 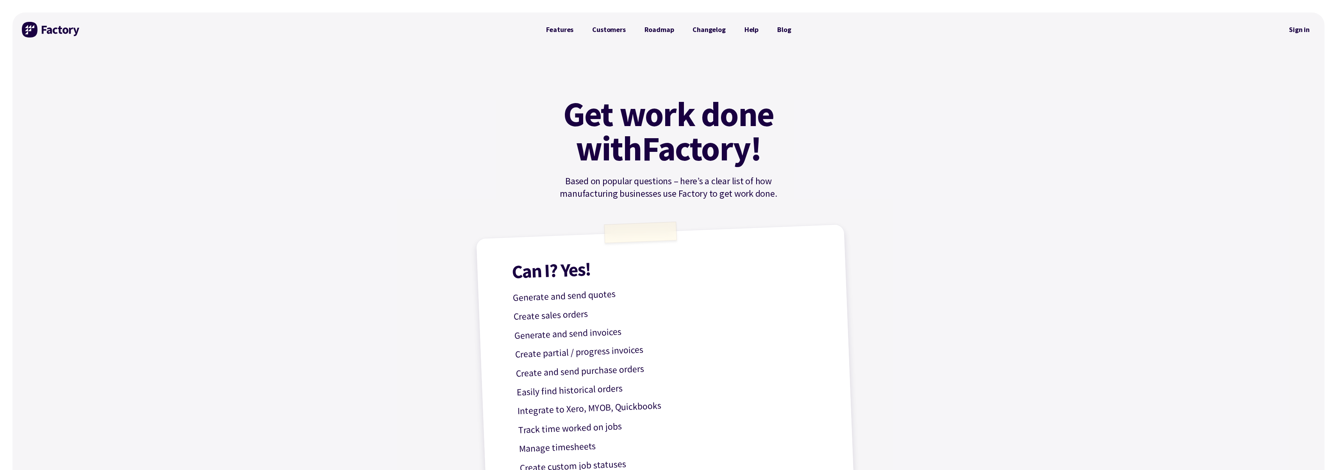 What do you see at coordinates (674, 443) in the screenshot?
I see `p: Manage timesheets` at bounding box center [674, 443].